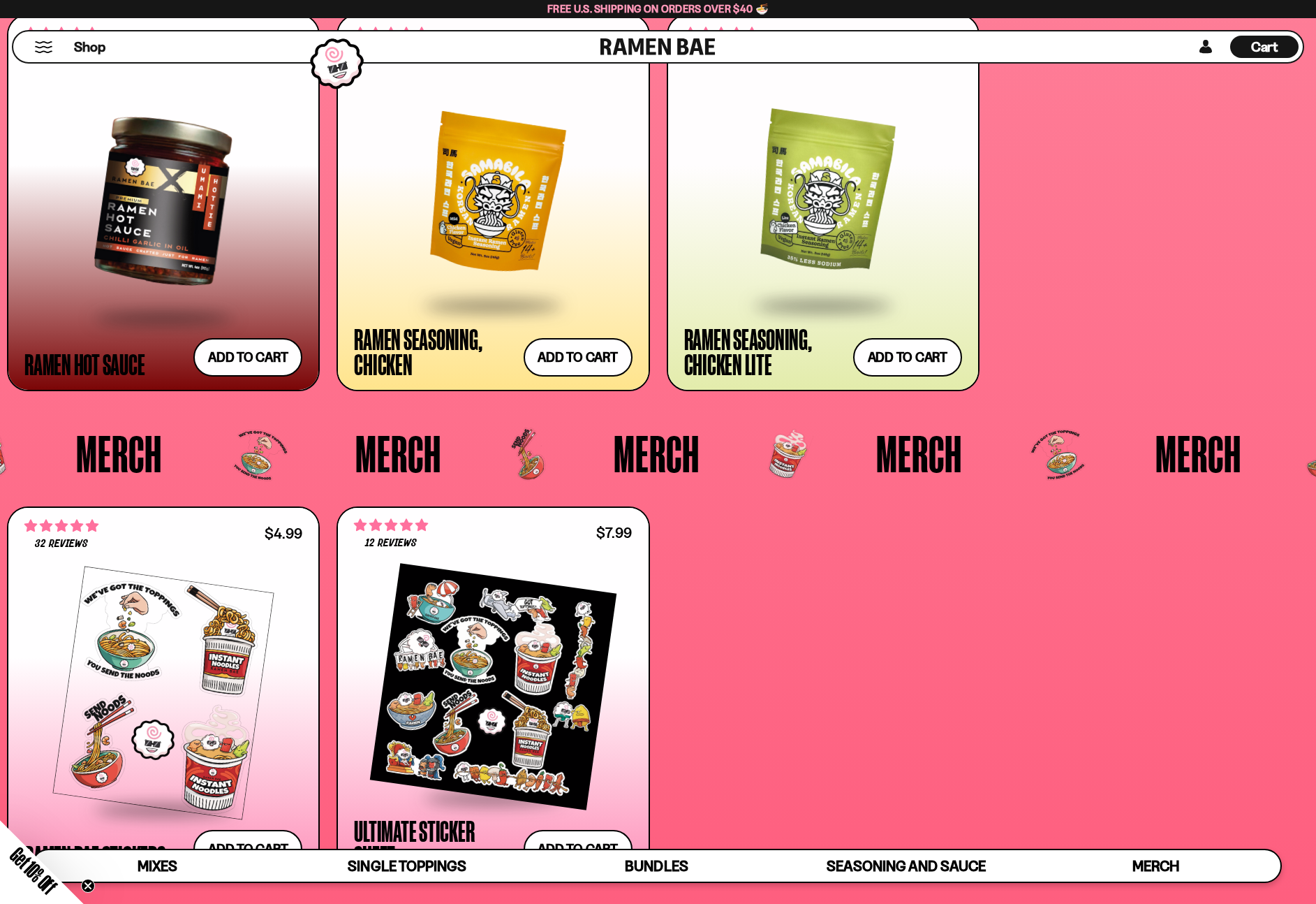 The width and height of the screenshot is (1316, 904). What do you see at coordinates (157, 865) in the screenshot?
I see `a: Mixes` at bounding box center [157, 865].